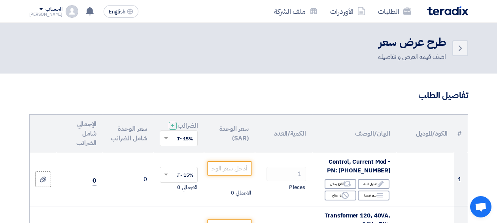 The image size is (497, 223). What do you see at coordinates (412, 57) in the screenshot?
I see `div: اضف قيمه العرض و تفاصيله` at bounding box center [412, 57].